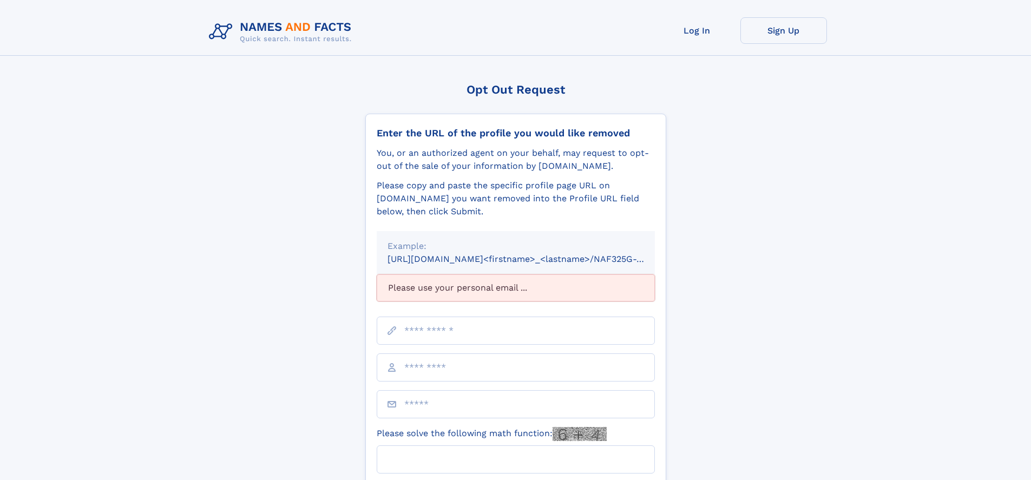 Image resolution: width=1031 pixels, height=480 pixels. I want to click on img: Logo Names and Facts, so click(283, 32).